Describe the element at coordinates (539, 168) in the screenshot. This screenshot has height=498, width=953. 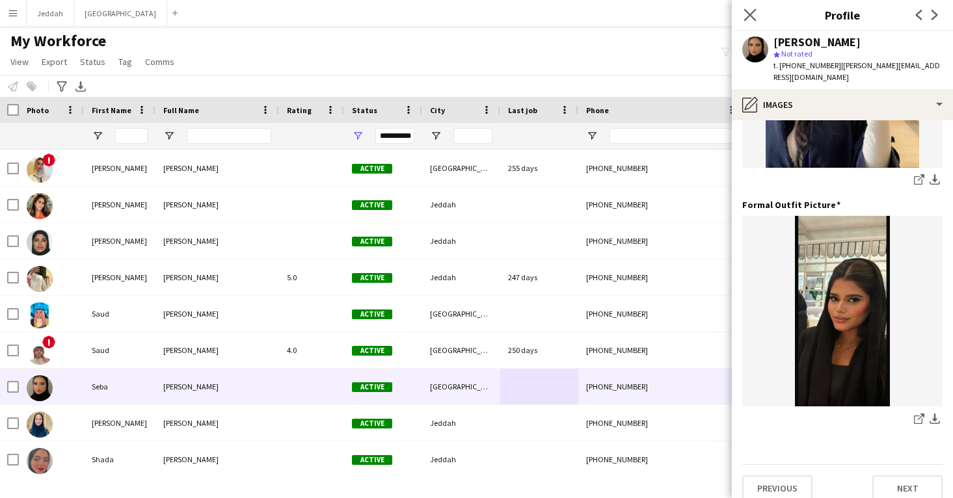
I see `div: 255 days` at that location.